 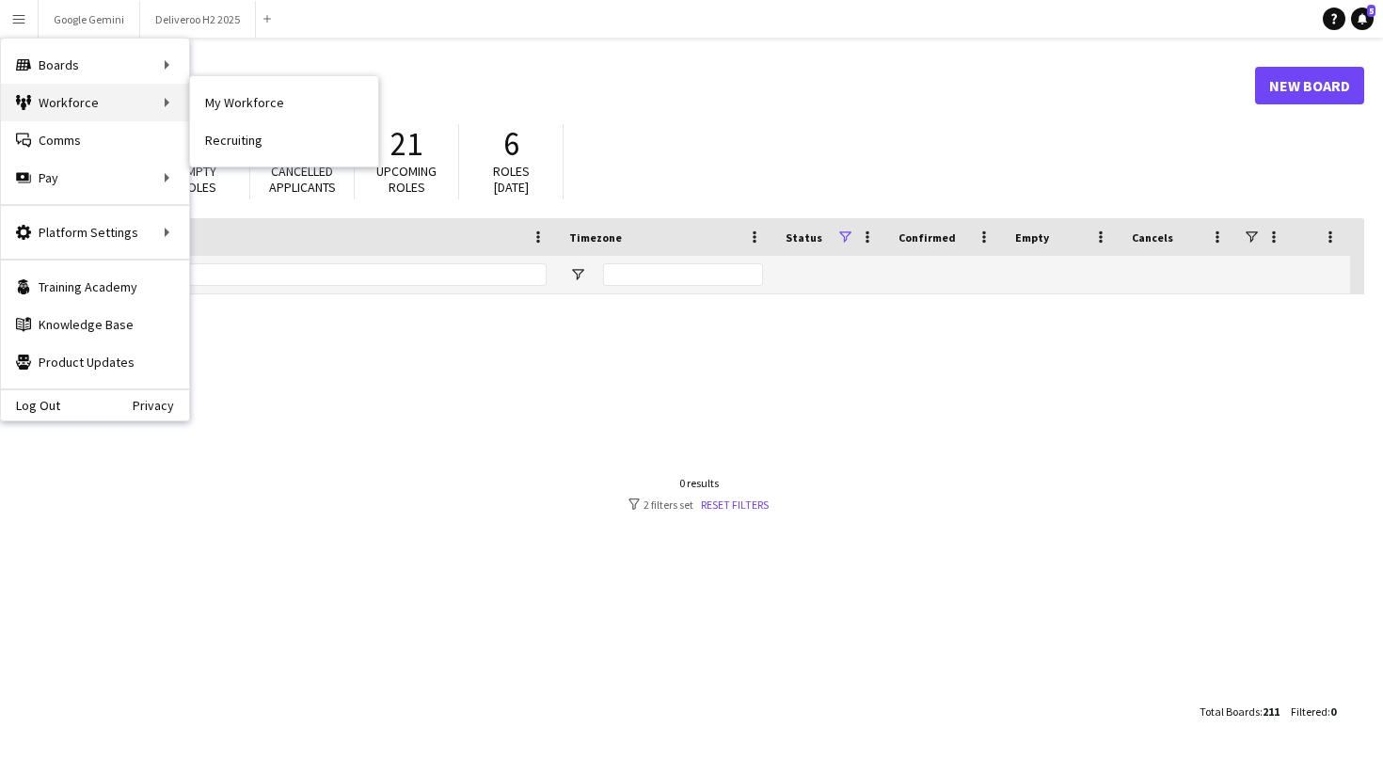 What do you see at coordinates (30, 405) in the screenshot?
I see `a: Log Out` at bounding box center [30, 405].